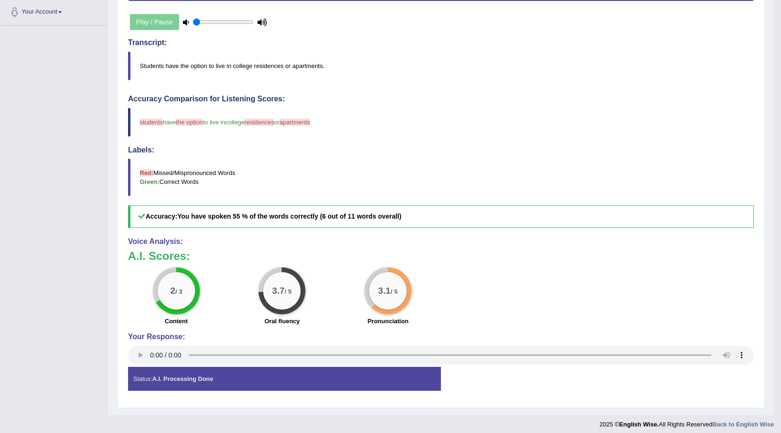  Describe the element at coordinates (743, 424) in the screenshot. I see `strong: Back to English Wise` at that location.